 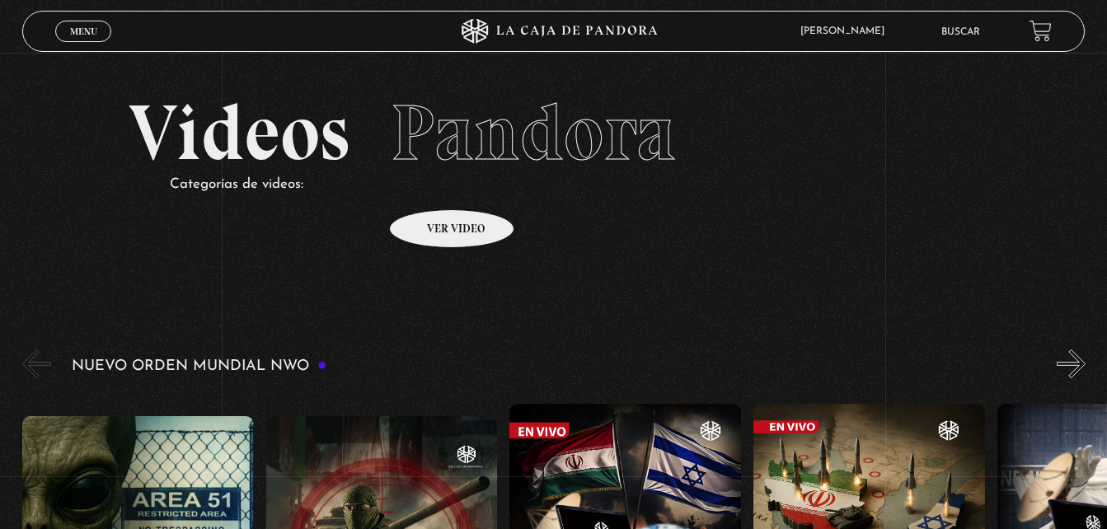 What do you see at coordinates (533, 133) in the screenshot?
I see `span: Pandora` at bounding box center [533, 133].